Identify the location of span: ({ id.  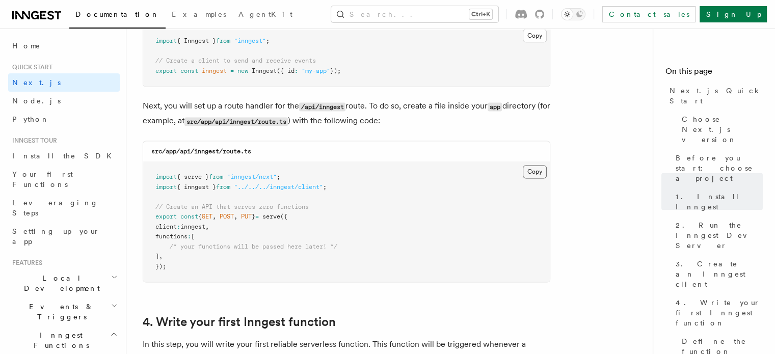
(285, 71).